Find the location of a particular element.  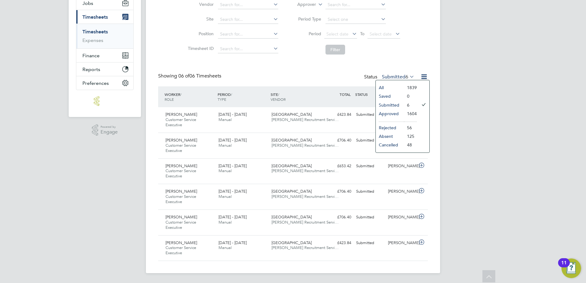

li: Approved is located at coordinates (390, 114).